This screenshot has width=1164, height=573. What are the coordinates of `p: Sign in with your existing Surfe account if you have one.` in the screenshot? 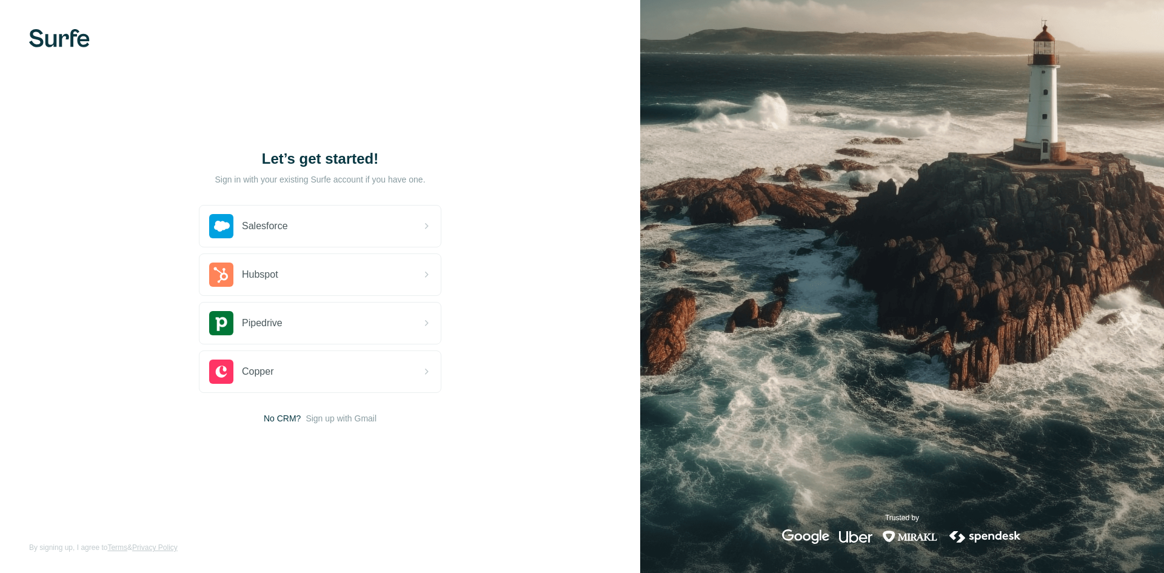 It's located at (319, 179).